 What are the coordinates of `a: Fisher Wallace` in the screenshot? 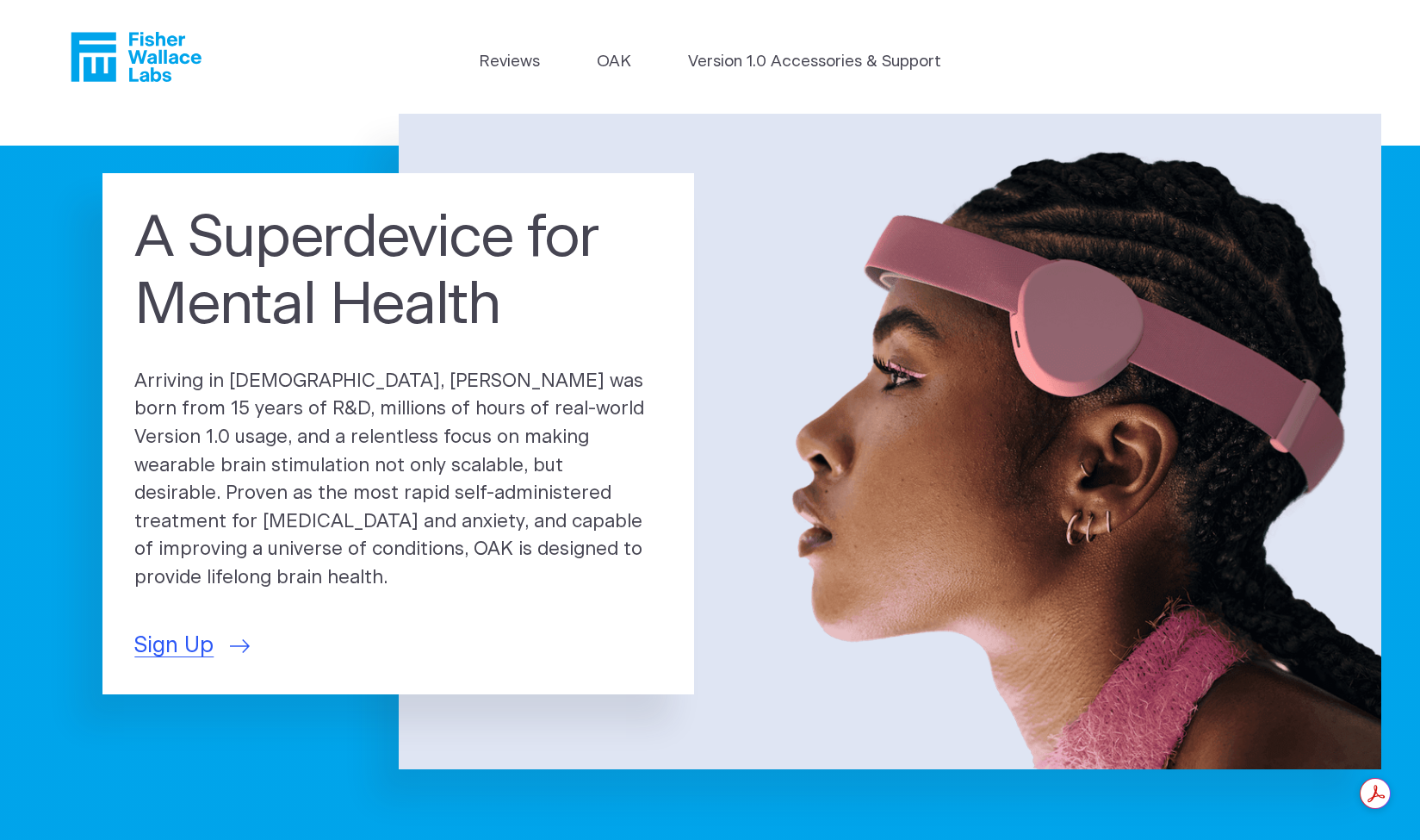 It's located at (136, 57).